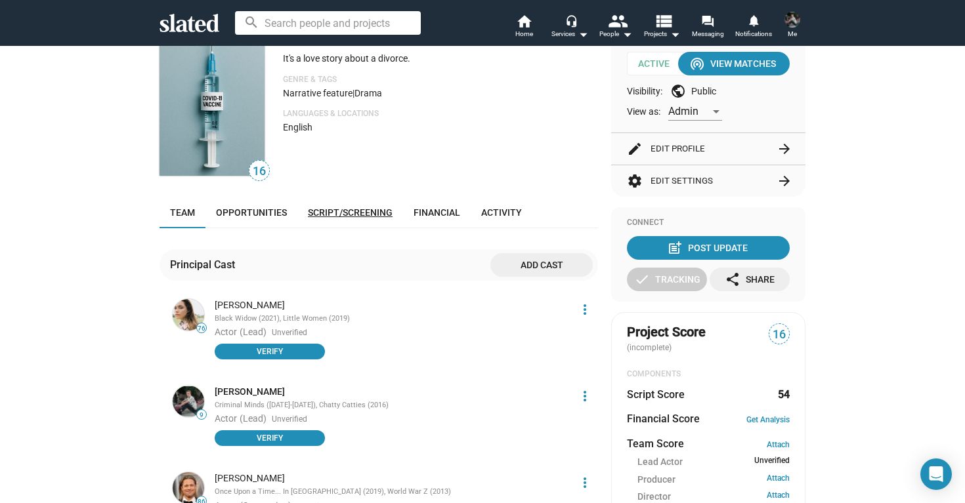 The width and height of the screenshot is (965, 503). What do you see at coordinates (667, 280) in the screenshot?
I see `div: Tracking` at bounding box center [667, 280].